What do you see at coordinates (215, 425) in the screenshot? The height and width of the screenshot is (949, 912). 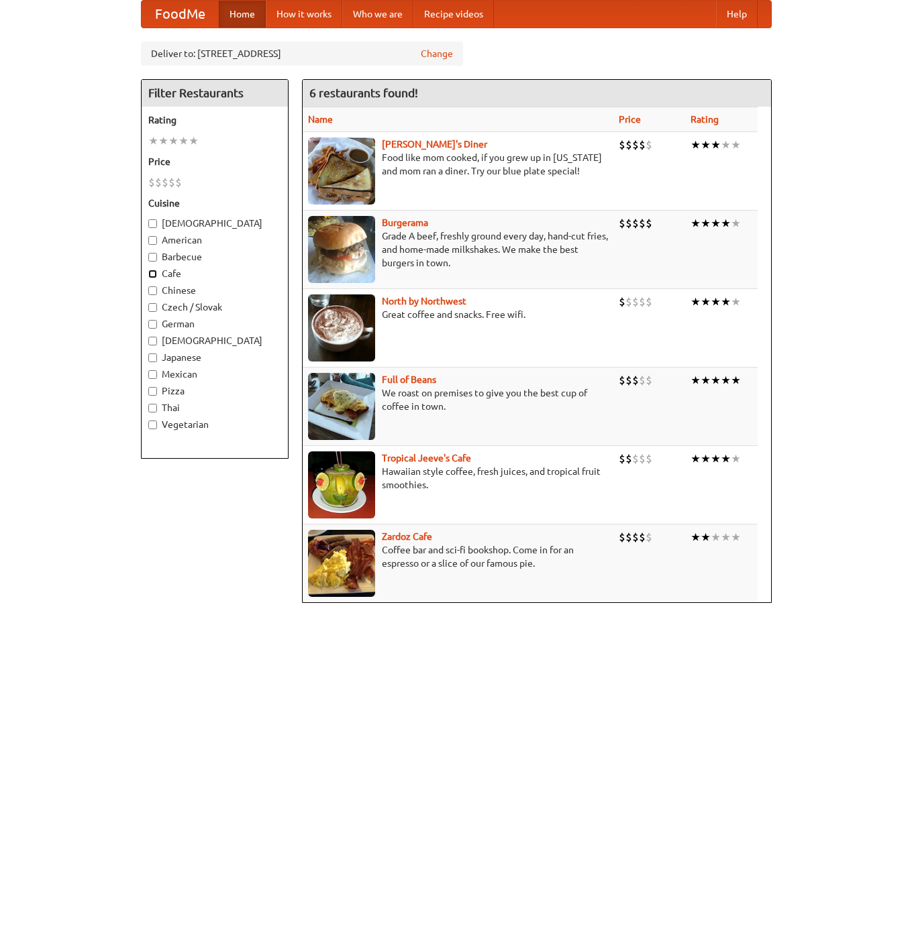 I see `label: Vegetarian` at bounding box center [215, 425].